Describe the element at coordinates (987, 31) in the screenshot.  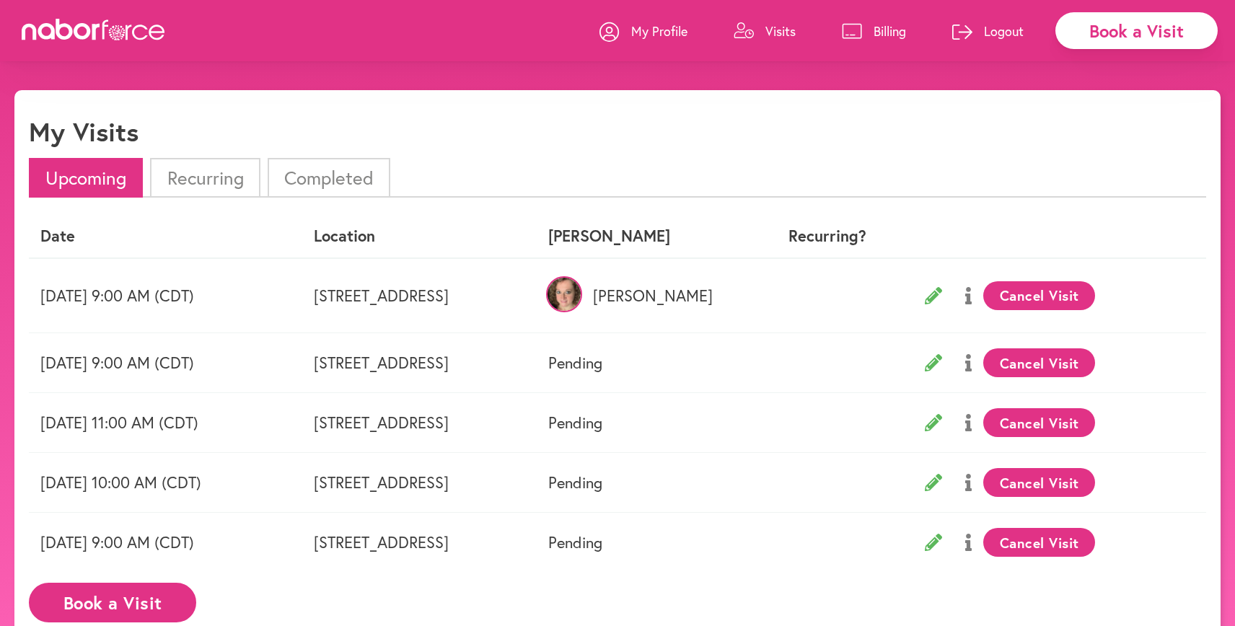
I see `a: Logout` at that location.